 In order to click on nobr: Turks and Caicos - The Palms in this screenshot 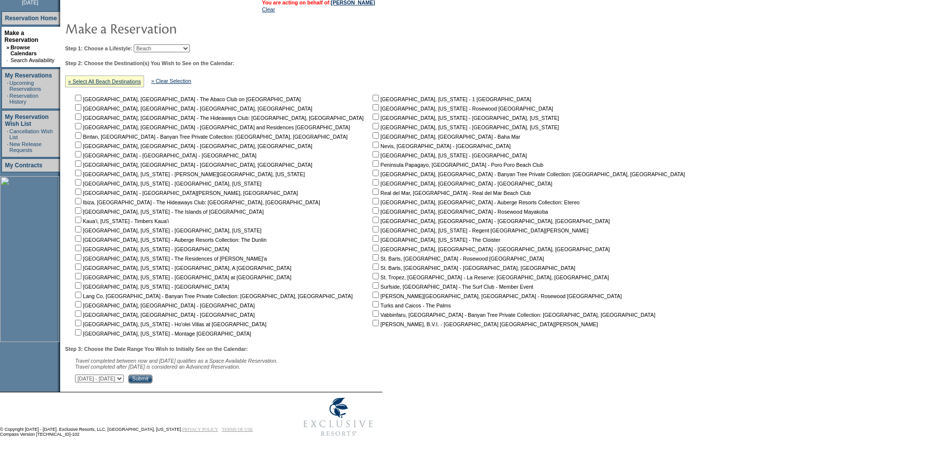, I will do `click(410, 305)`.